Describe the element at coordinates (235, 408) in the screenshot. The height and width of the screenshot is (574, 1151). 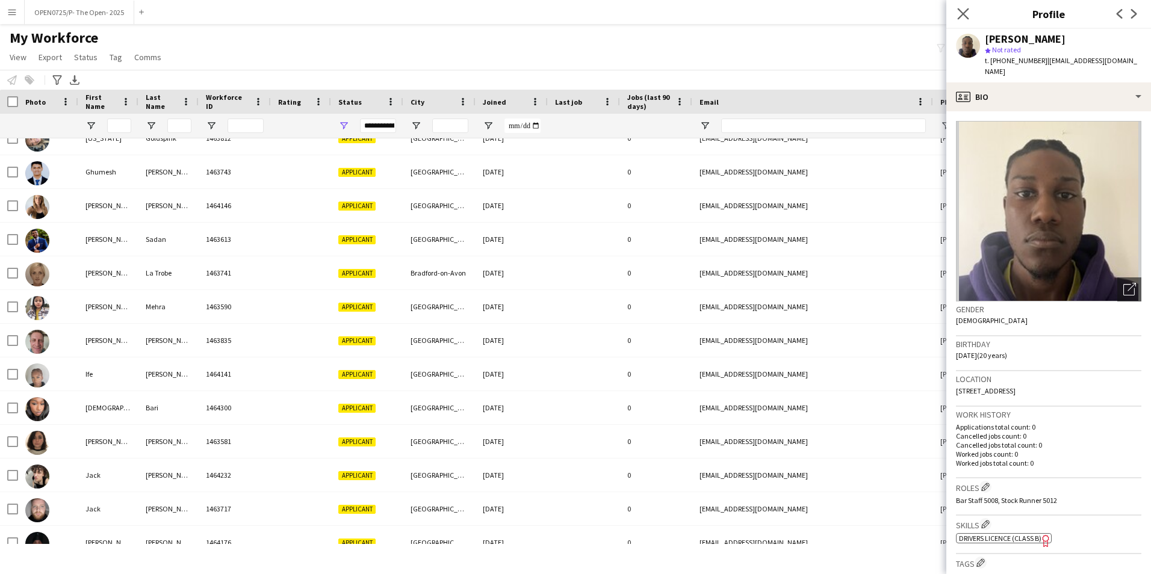
I see `div: 1464300` at that location.